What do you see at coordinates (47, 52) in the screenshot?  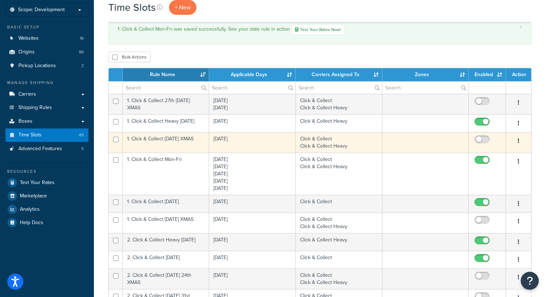 I see `li: Origins` at bounding box center [47, 52].